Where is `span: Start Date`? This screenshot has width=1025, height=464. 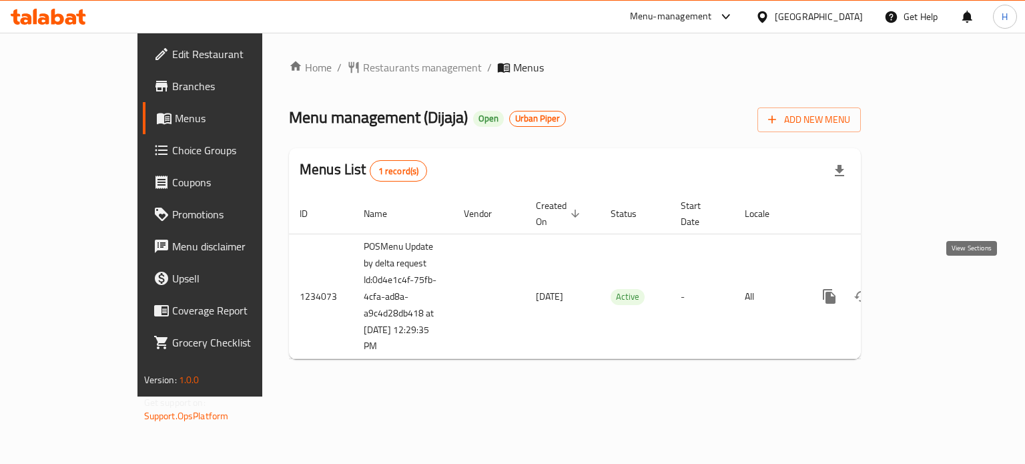
span: Start Date is located at coordinates (699, 214).